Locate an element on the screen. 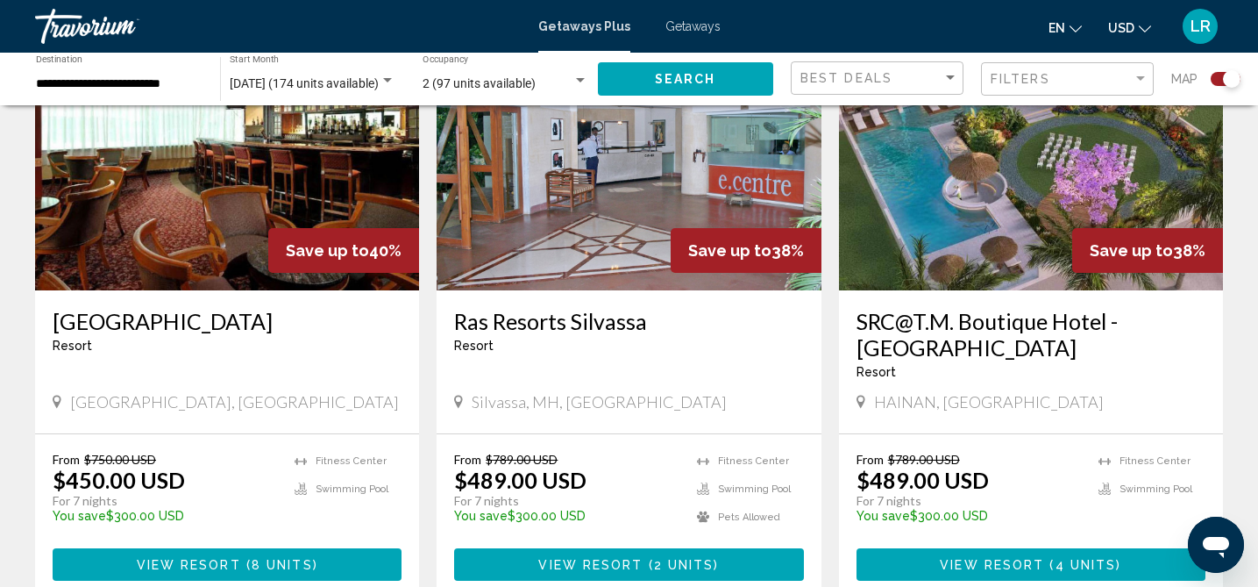 This screenshot has height=587, width=1258. span: 2 (97 units available) is located at coordinates (479, 83).